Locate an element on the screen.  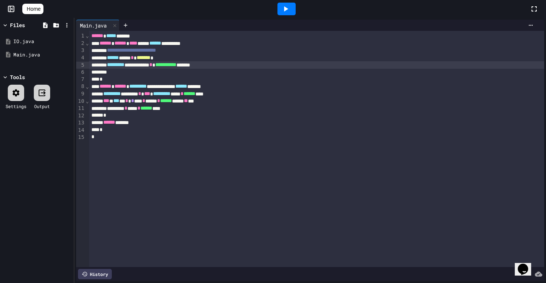
div: 5 is located at coordinates (81, 65).